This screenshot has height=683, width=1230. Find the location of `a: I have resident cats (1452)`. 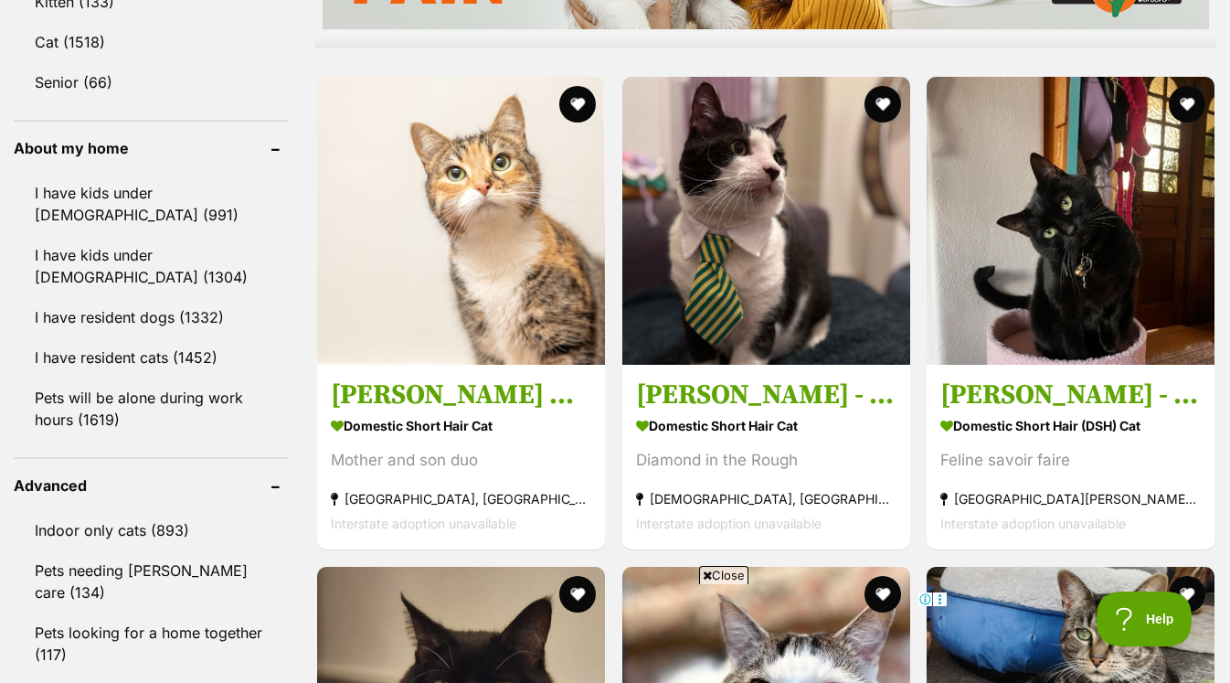

a: I have resident cats (1452) is located at coordinates (151, 357).